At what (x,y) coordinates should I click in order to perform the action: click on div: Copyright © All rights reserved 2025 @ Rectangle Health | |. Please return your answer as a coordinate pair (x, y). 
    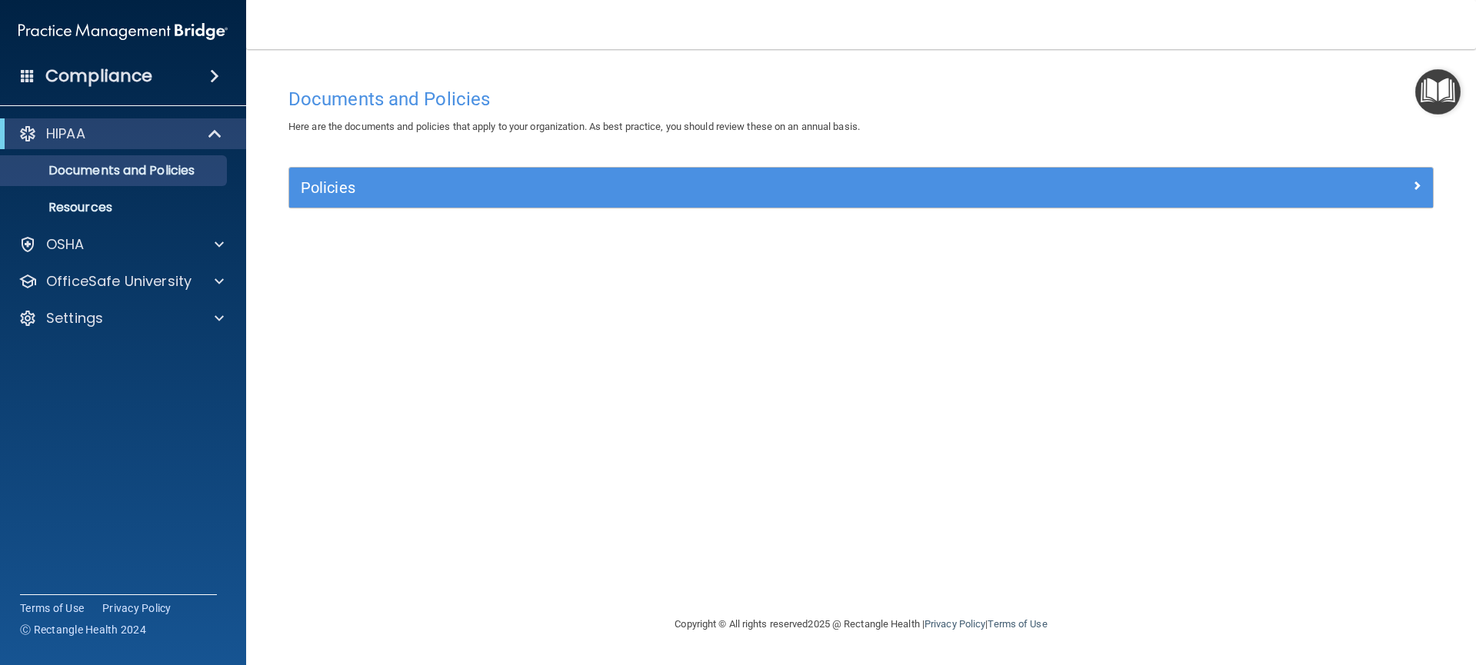
    Looking at the image, I should click on (861, 625).